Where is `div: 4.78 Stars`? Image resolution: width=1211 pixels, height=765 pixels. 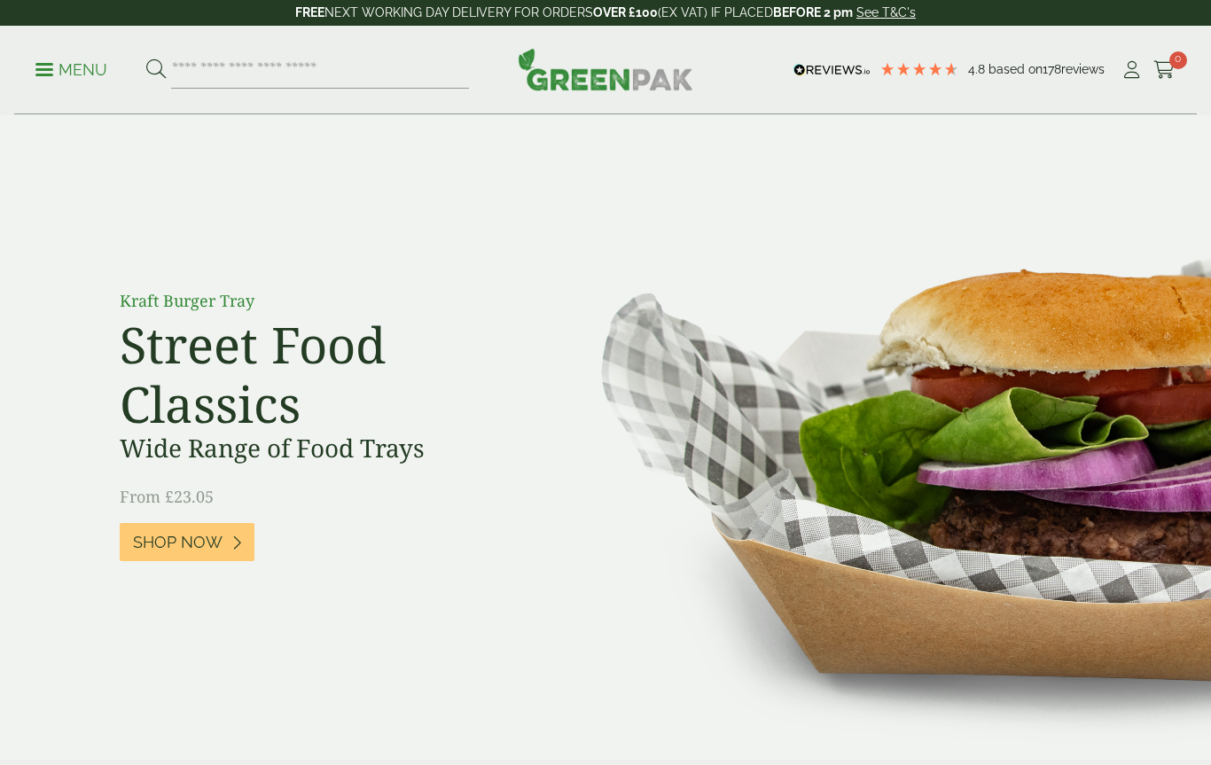 div: 4.78 Stars is located at coordinates (919, 69).